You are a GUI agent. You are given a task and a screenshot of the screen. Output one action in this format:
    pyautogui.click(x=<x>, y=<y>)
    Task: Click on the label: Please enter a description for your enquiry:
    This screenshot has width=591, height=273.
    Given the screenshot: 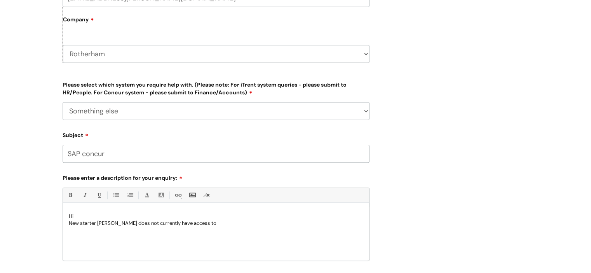 What is the action you would take?
    pyautogui.click(x=216, y=177)
    